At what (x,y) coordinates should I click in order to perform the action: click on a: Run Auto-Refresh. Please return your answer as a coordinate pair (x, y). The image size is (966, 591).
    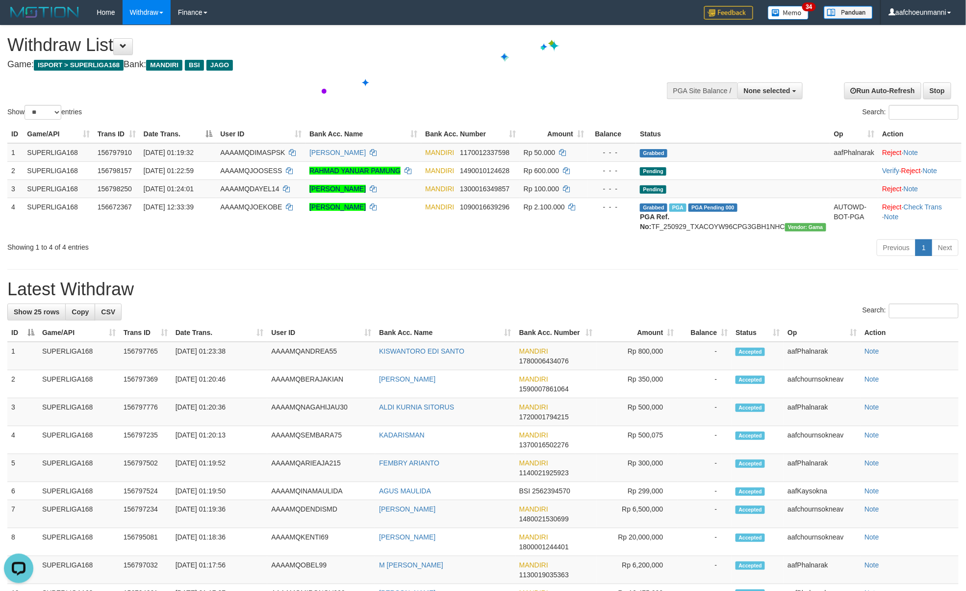
    Looking at the image, I should click on (883, 91).